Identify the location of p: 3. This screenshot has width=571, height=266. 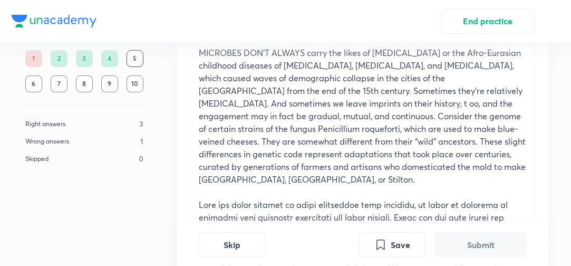
(141, 123).